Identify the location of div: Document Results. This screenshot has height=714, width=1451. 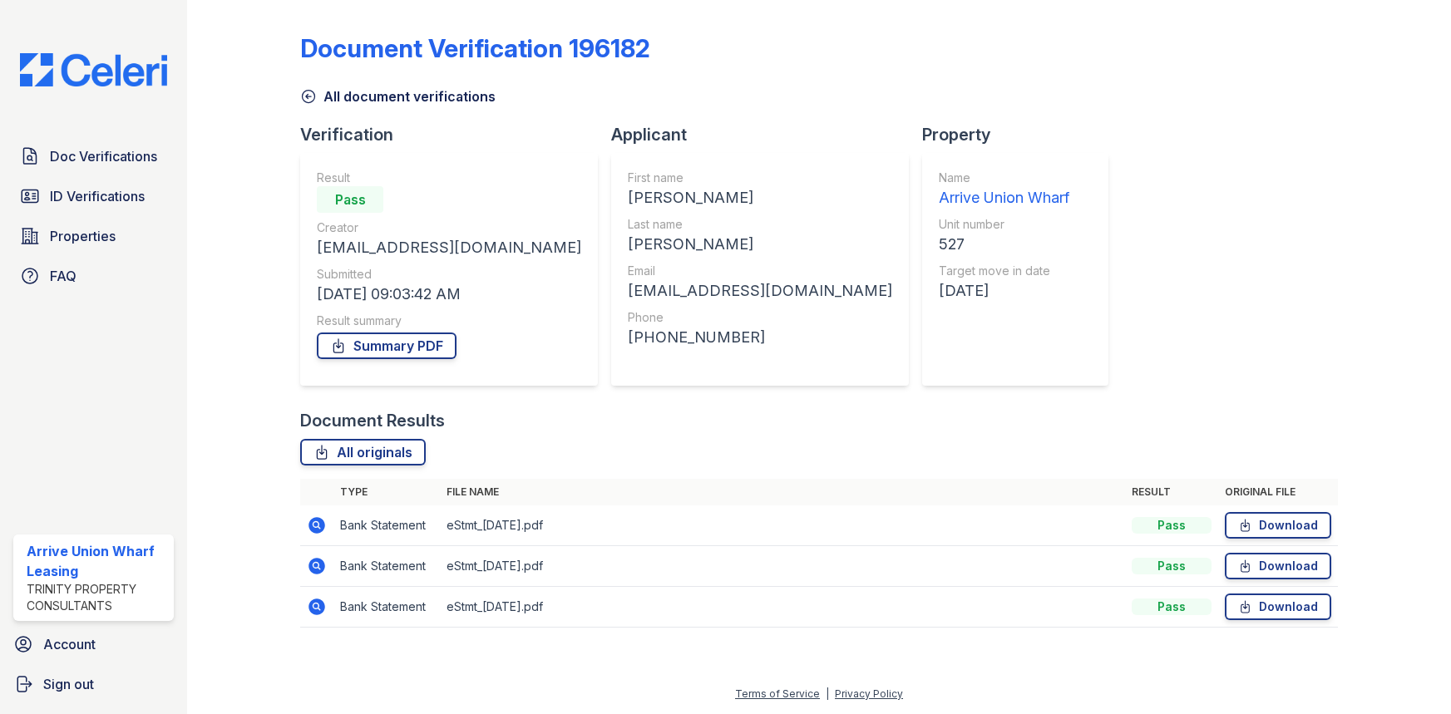
(372, 421).